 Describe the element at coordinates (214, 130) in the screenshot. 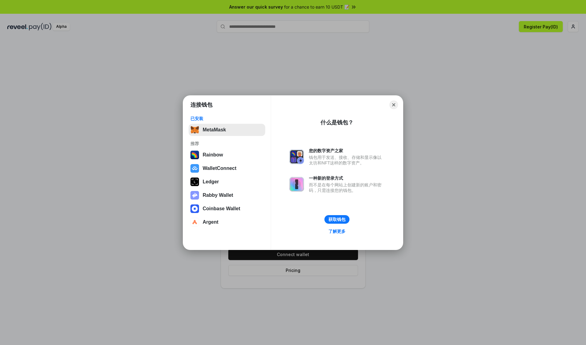

I see `div: MetaMask` at that location.